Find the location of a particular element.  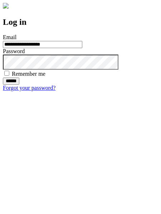

img: logo-4e3dc11c47720685a147b03b5a06dd966a58ff35d612b21f08c02c0306f2b779.png is located at coordinates (6, 6).